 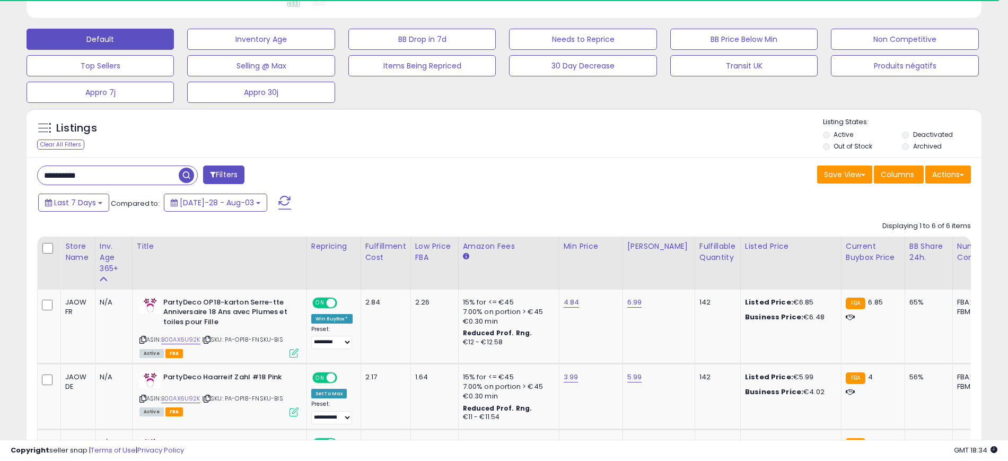 I want to click on strong: Copyright, so click(x=30, y=449).